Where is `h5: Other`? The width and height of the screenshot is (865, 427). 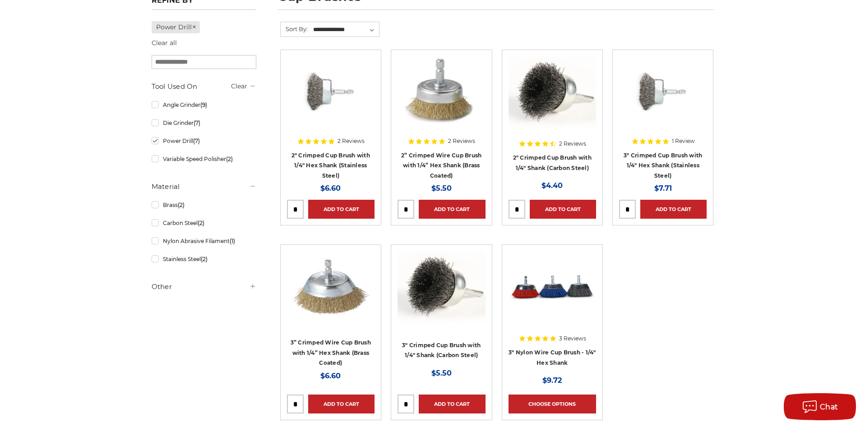
h5: Other is located at coordinates (204, 287).